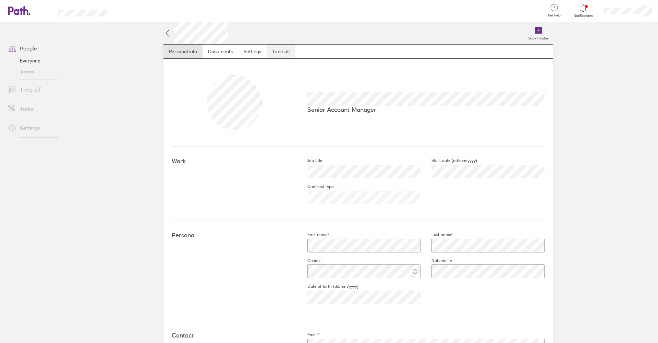 This screenshot has height=343, width=658. Describe the element at coordinates (308, 335) in the screenshot. I see `label: Email*` at that location.